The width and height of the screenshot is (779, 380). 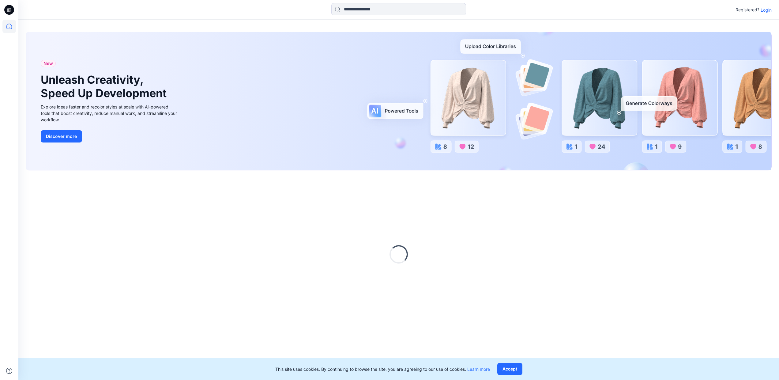 I want to click on span: New, so click(x=48, y=63).